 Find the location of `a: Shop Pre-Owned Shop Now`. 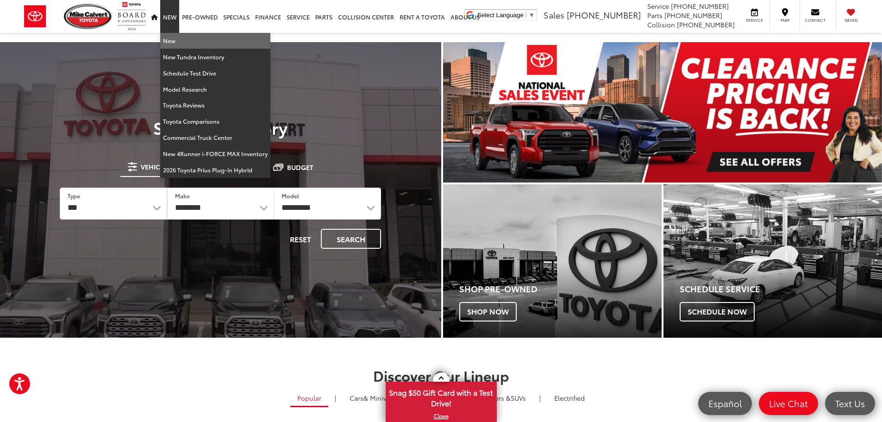

a: Shop Pre-Owned Shop Now is located at coordinates (552, 261).